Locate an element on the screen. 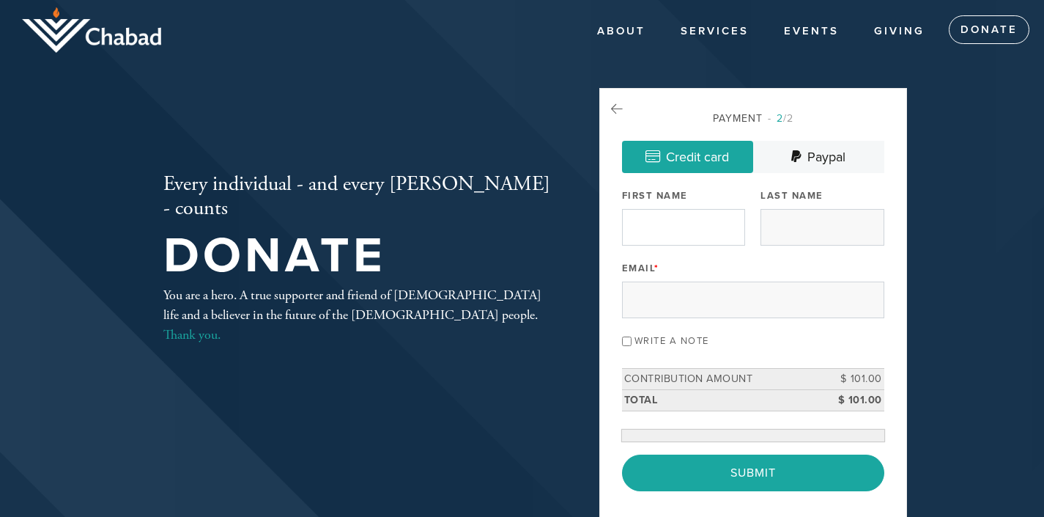 The width and height of the screenshot is (1044, 517). a: Services is located at coordinates (714, 32).